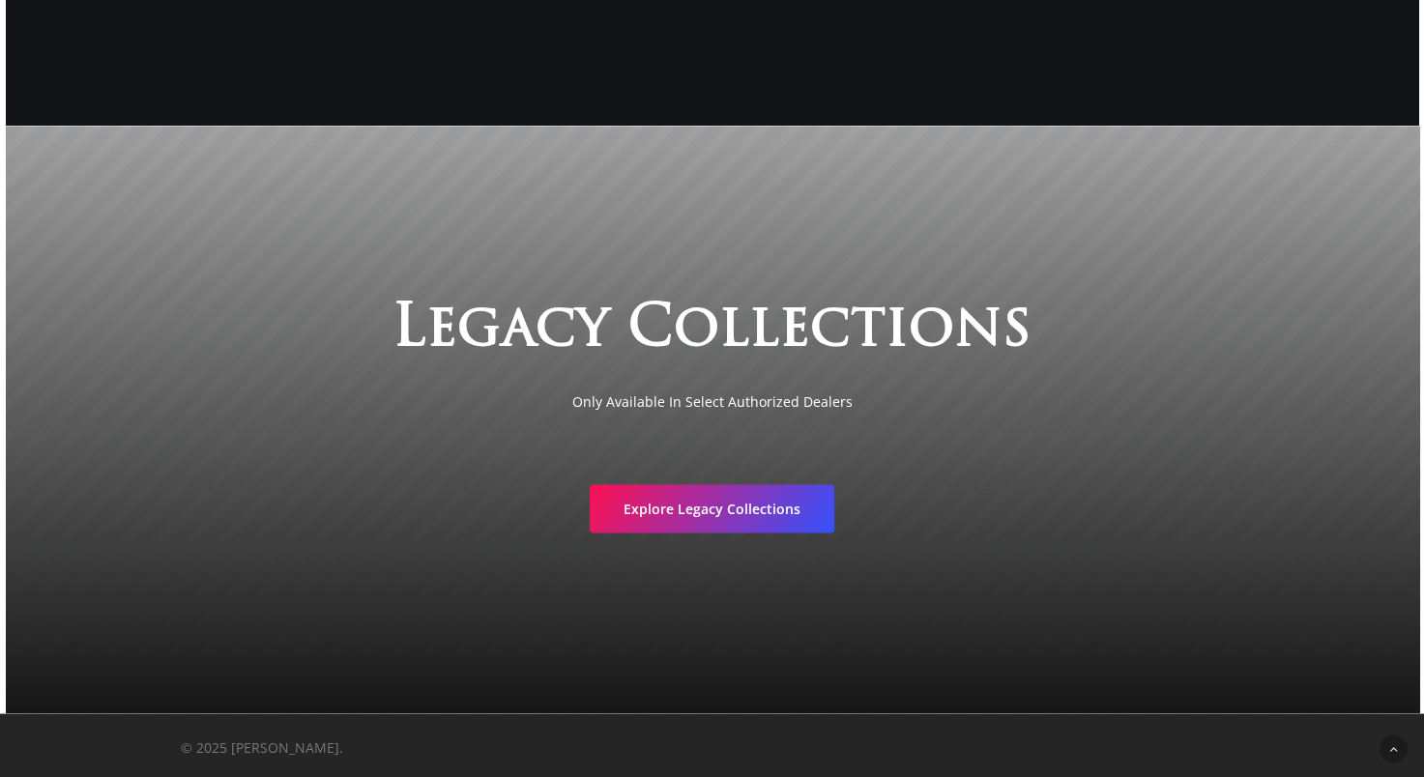  What do you see at coordinates (409, 331) in the screenshot?
I see `span: L` at bounding box center [409, 331].